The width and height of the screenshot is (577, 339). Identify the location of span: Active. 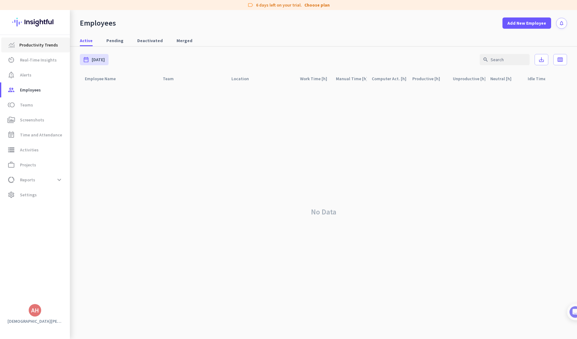
(86, 41).